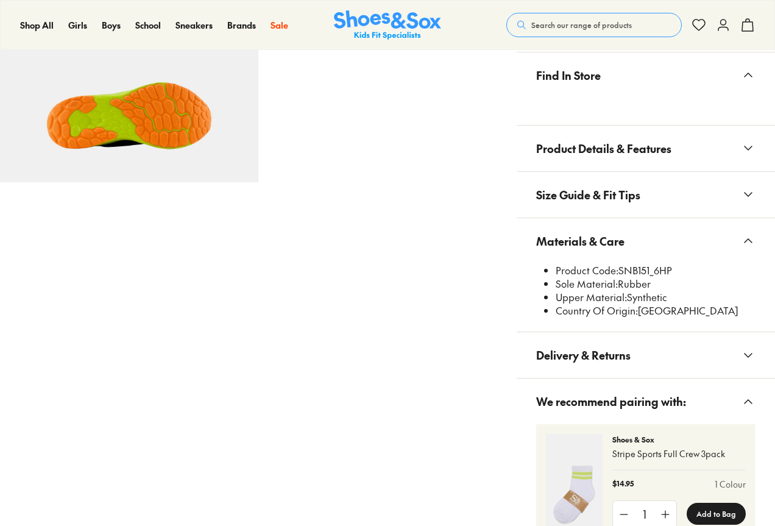  Describe the element at coordinates (730, 484) in the screenshot. I see `a: 1 Colour` at that location.